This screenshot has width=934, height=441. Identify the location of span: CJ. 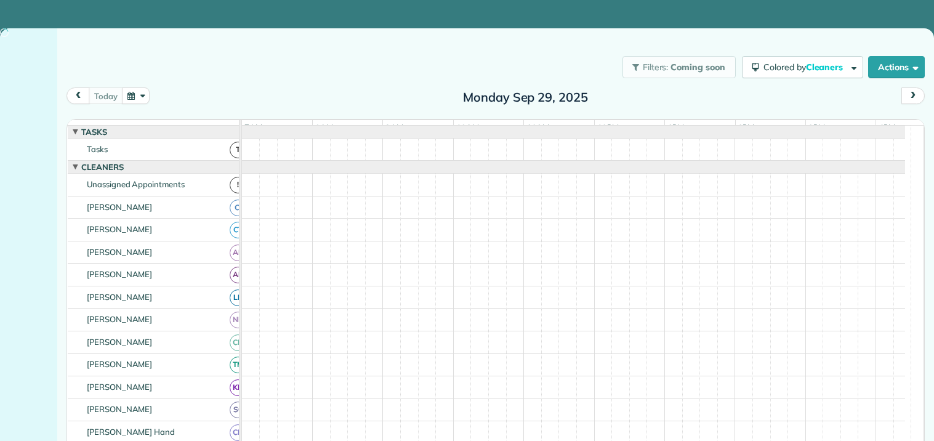
(238, 207).